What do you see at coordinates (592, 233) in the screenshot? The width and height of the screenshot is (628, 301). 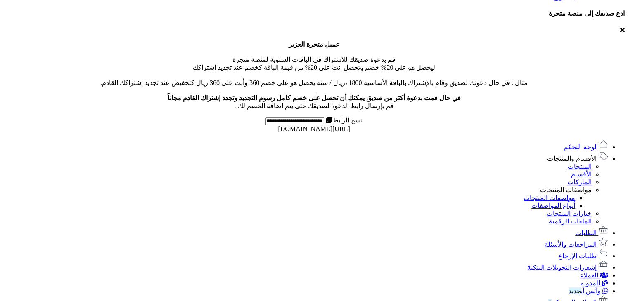 I see `a: الطلبات` at bounding box center [592, 233].